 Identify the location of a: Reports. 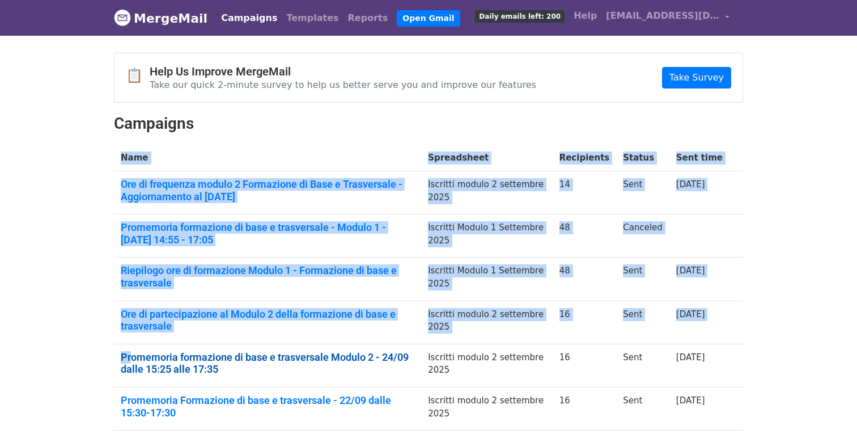
(368, 18).